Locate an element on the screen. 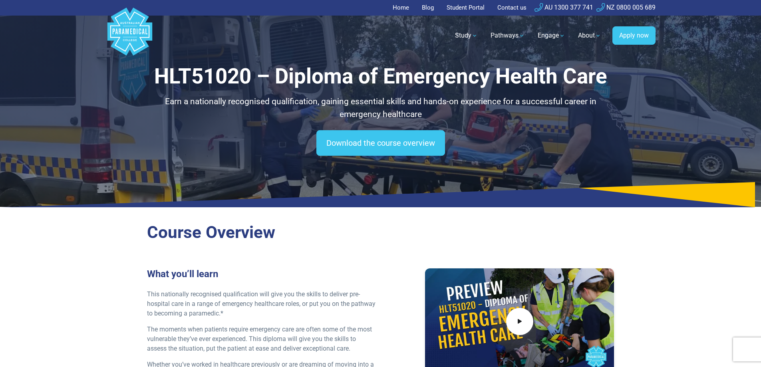 This screenshot has width=761, height=367. h2: Course Overview is located at coordinates (381, 233).